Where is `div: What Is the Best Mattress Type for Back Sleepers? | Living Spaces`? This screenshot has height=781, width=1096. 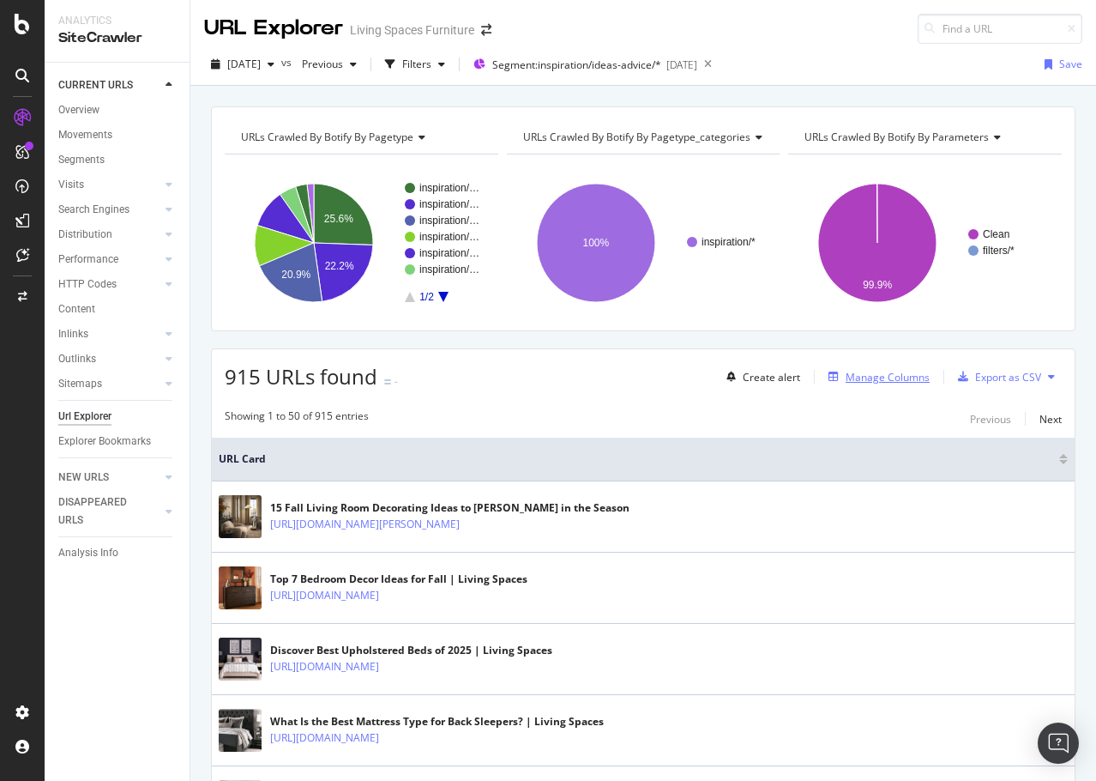 div: What Is the Best Mattress Type for Back Sleepers? | Living Spaces is located at coordinates (437, 721).